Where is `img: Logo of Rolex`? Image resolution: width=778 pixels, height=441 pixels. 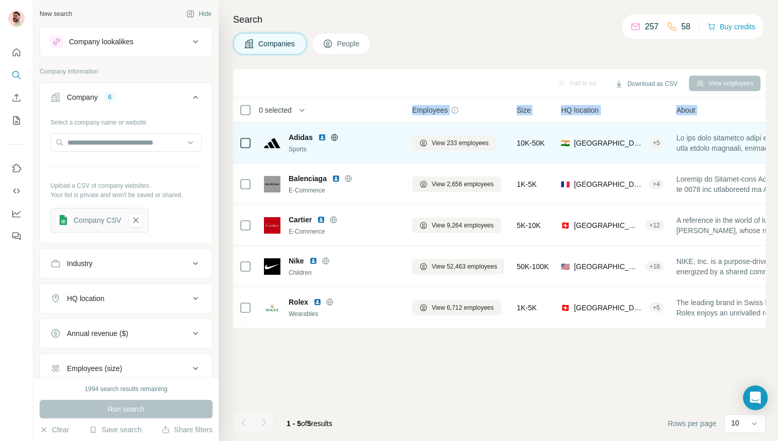
img: Logo of Rolex is located at coordinates (272, 308).